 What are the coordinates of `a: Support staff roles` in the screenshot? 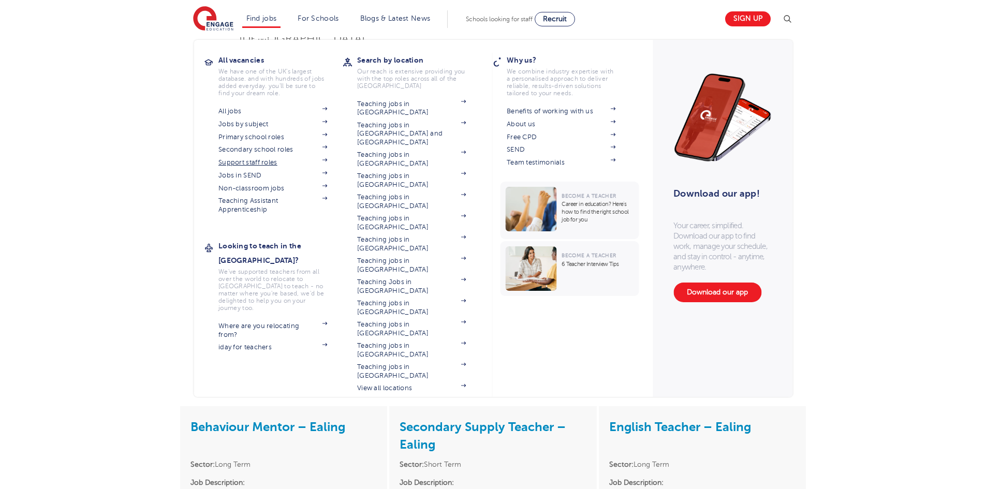 It's located at (273, 163).